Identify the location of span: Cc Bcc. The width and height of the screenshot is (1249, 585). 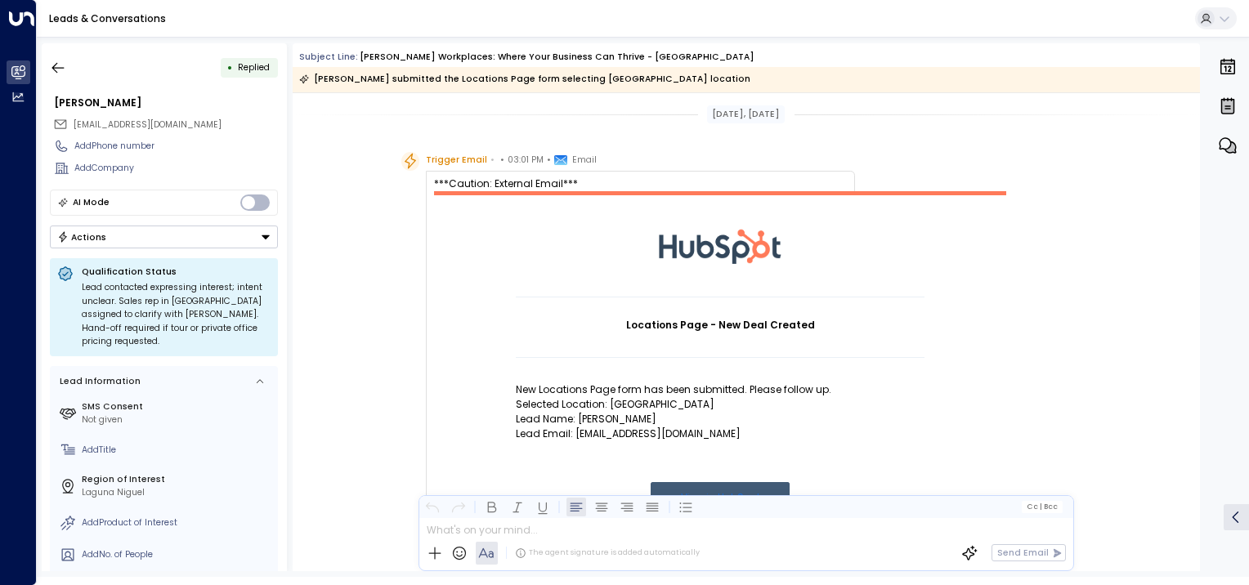
(1043, 507).